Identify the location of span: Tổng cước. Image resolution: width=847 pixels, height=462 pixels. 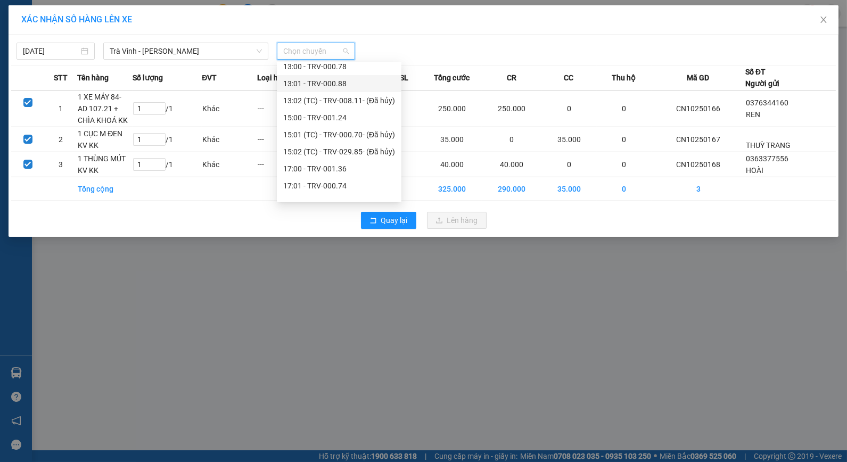
(451, 78).